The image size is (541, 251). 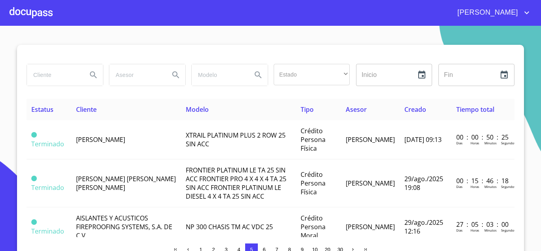 What do you see at coordinates (42, 109) in the screenshot?
I see `span: Estatus` at bounding box center [42, 109].